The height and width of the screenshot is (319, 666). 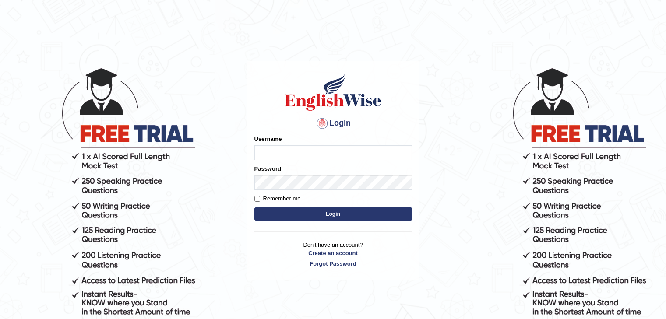 What do you see at coordinates (333, 214) in the screenshot?
I see `button: Login` at bounding box center [333, 214].